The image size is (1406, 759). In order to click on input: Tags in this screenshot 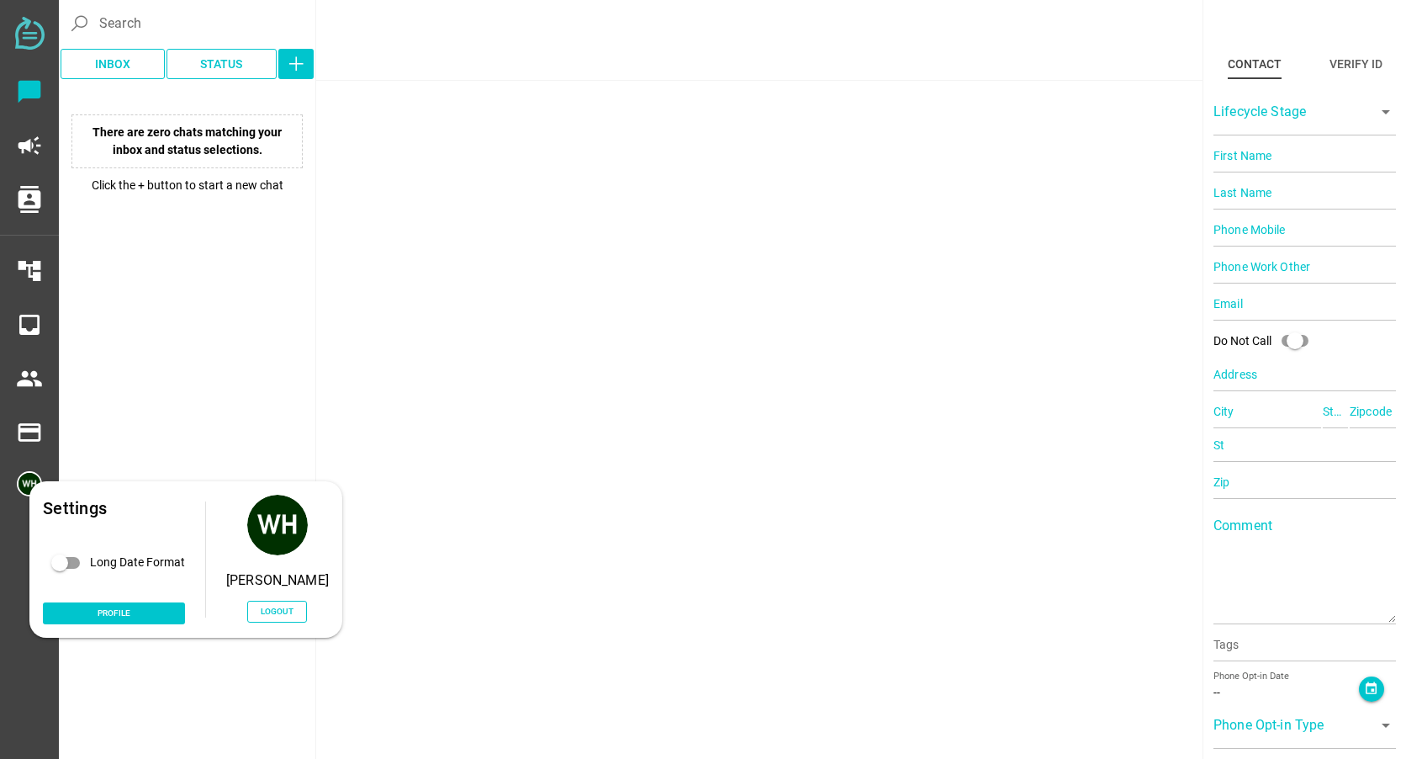, I will do `click(1304, 649)`.